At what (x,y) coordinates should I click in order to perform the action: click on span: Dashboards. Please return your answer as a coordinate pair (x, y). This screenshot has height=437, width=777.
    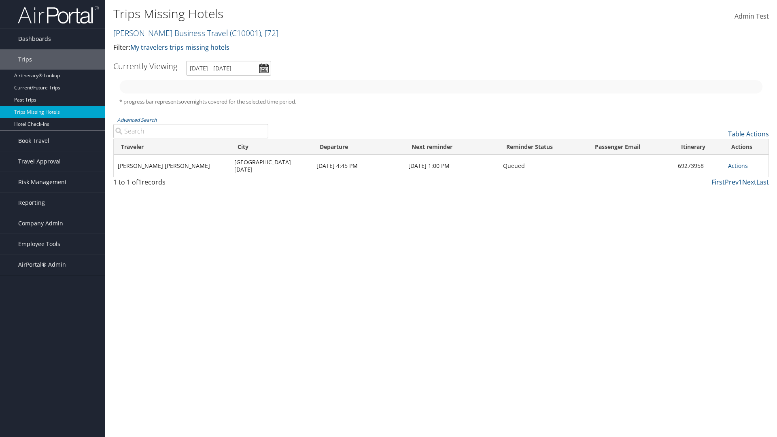
    Looking at the image, I should click on (34, 39).